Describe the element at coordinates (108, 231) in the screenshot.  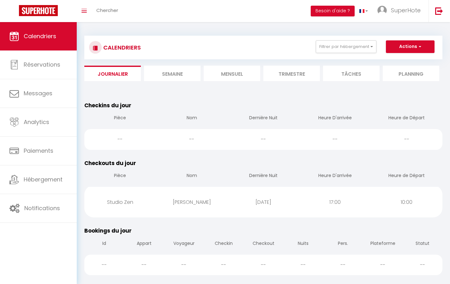
I see `span: Bookings du jour` at that location.